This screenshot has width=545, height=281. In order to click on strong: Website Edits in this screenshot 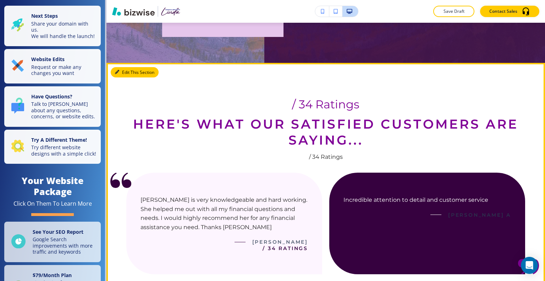, I will do `click(48, 59)`.